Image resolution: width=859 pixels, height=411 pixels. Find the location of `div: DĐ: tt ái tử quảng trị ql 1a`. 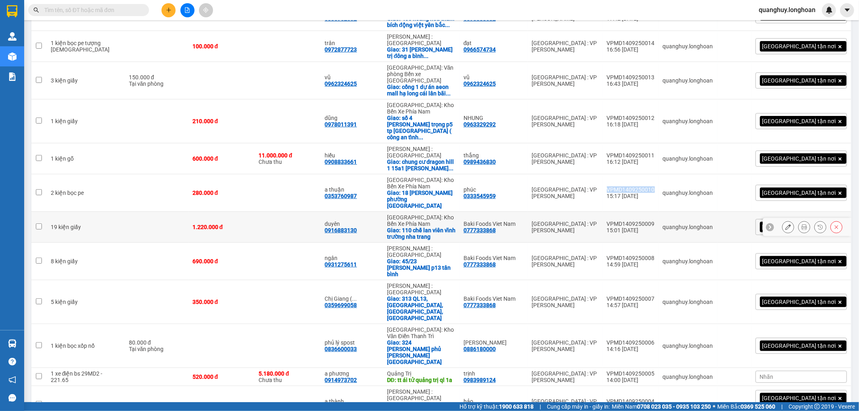

div: DĐ: tt ái tử quảng trị ql 1a is located at coordinates (421, 380).